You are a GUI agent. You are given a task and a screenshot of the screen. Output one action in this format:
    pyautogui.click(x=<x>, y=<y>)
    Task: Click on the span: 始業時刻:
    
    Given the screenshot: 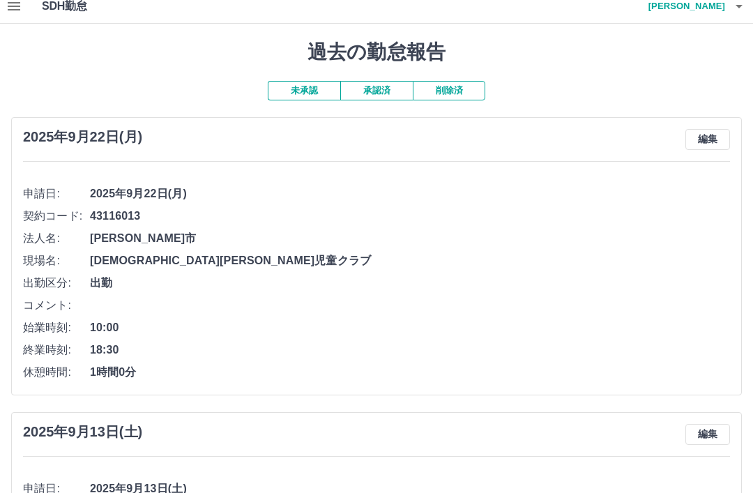 What is the action you would take?
    pyautogui.click(x=57, y=328)
    